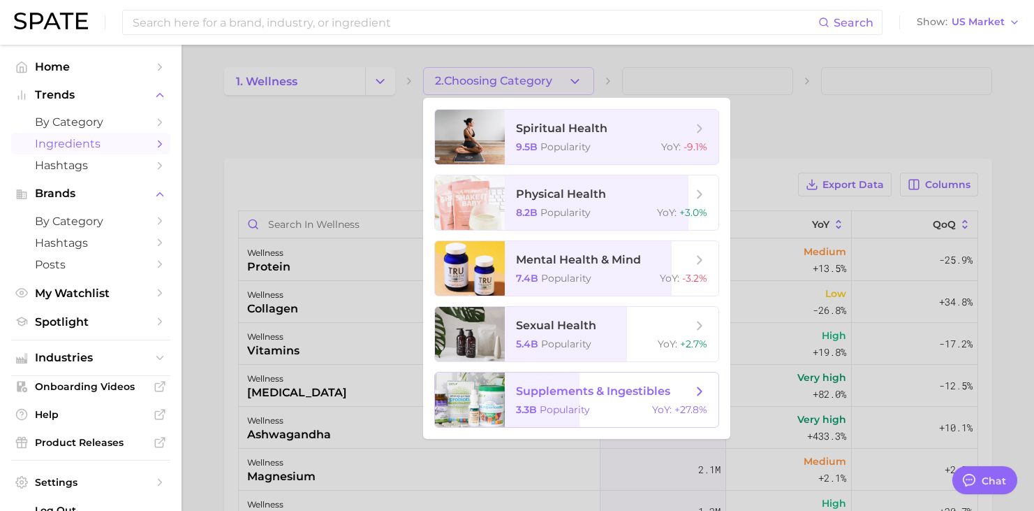 This screenshot has width=1034, height=511. Describe the element at coordinates (91, 193) in the screenshot. I see `span: Brands` at that location.